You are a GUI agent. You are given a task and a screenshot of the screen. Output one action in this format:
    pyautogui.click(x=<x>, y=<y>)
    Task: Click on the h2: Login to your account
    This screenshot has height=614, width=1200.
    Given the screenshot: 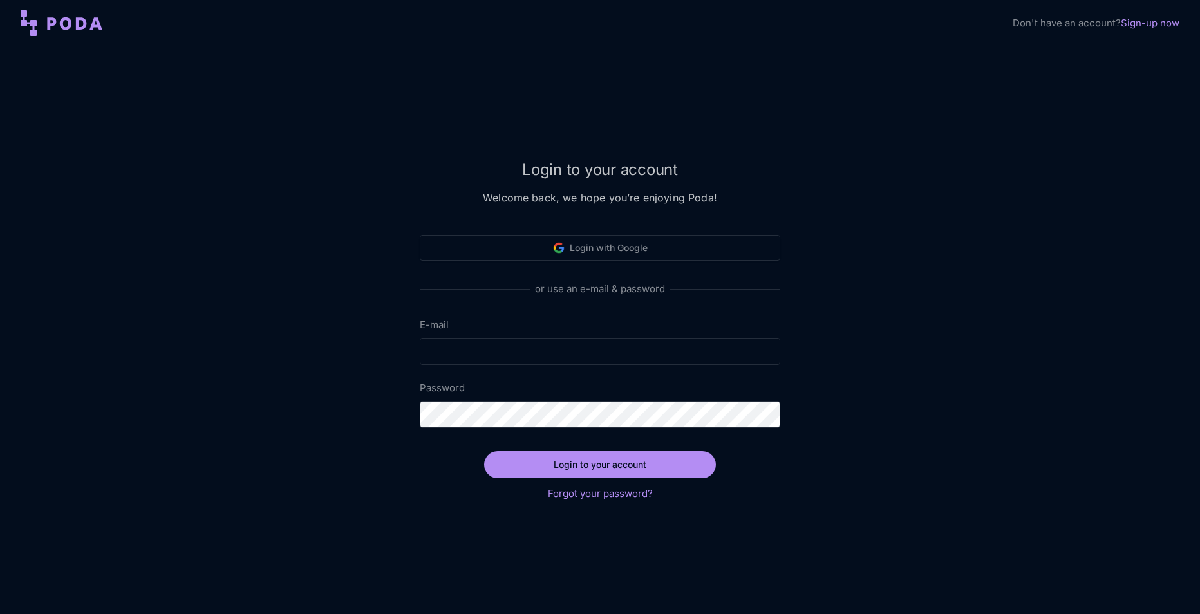 What is the action you would take?
    pyautogui.click(x=600, y=170)
    